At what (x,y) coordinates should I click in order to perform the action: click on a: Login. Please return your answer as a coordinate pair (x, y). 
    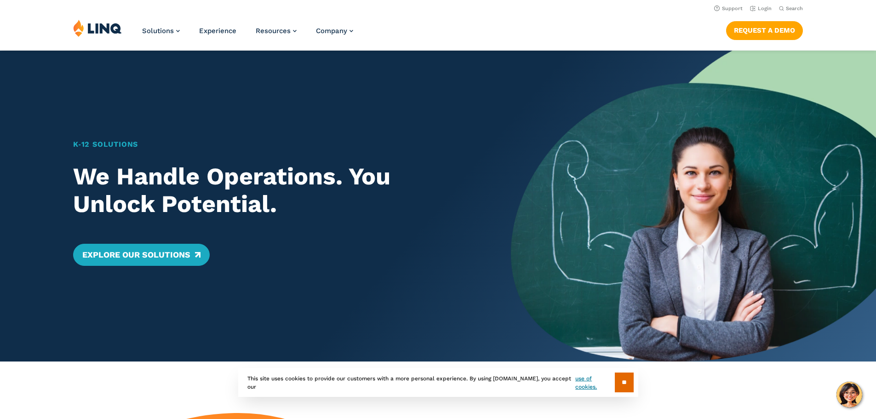
    Looking at the image, I should click on (760, 8).